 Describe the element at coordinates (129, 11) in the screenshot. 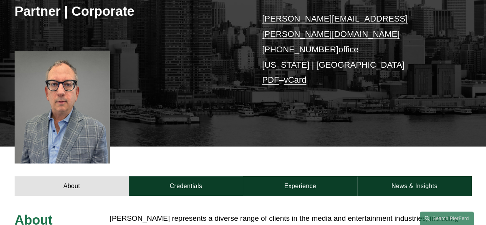

I see `h3: Partner | Corporate` at that location.